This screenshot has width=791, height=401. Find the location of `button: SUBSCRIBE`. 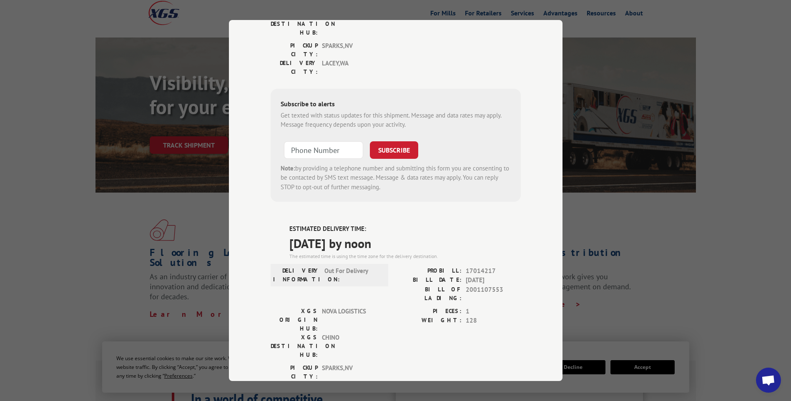

button: SUBSCRIBE is located at coordinates (394, 150).